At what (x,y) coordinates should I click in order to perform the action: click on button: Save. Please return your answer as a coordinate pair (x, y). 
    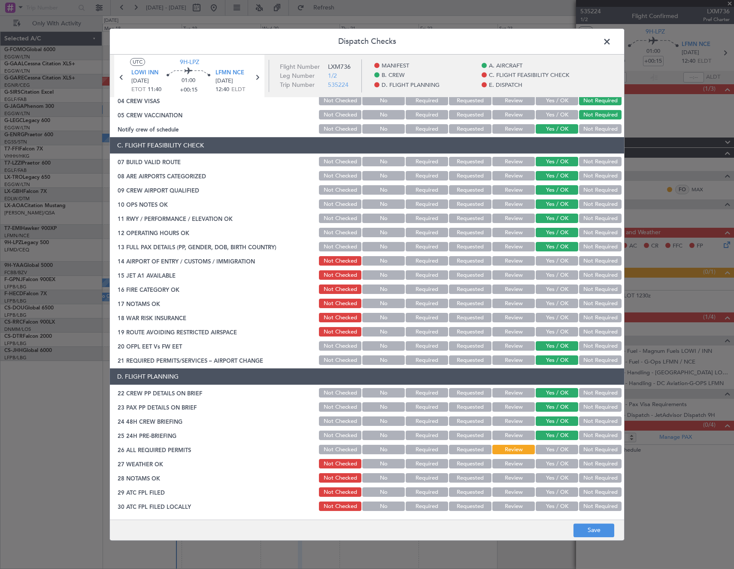
    Looking at the image, I should click on (594, 530).